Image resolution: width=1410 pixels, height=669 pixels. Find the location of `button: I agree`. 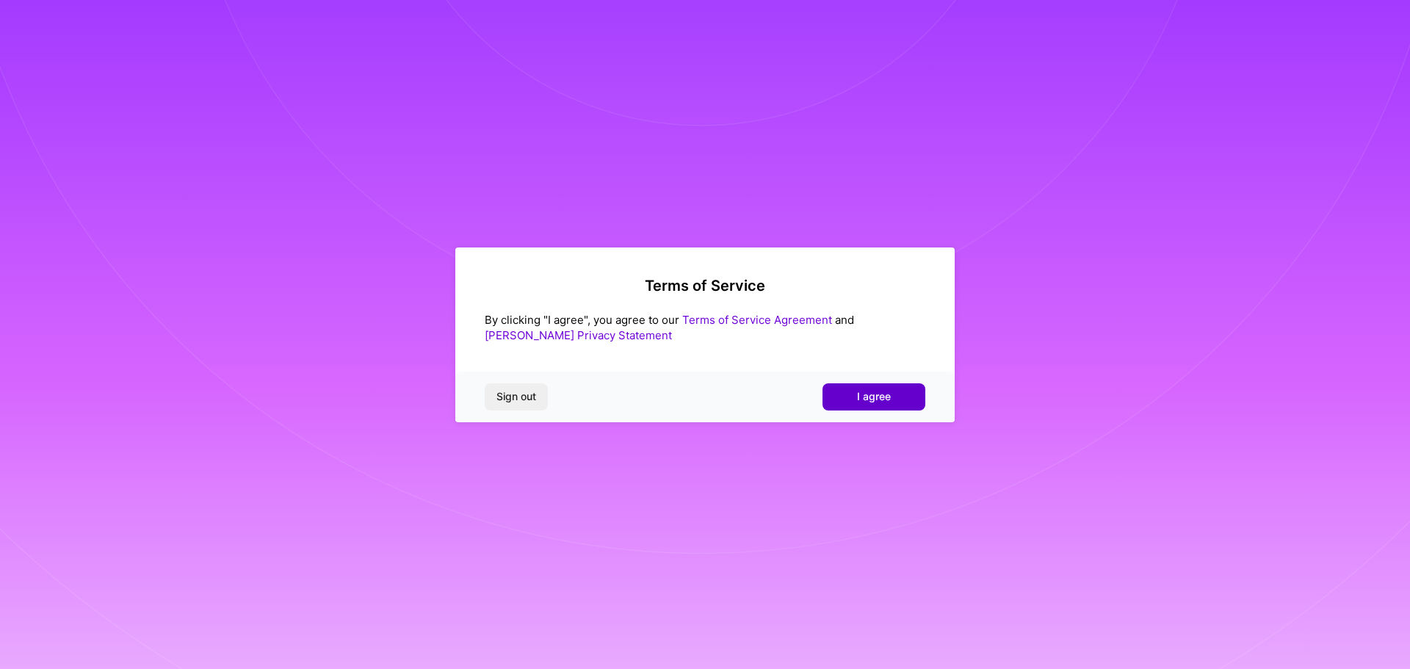

button: I agree is located at coordinates (874, 397).